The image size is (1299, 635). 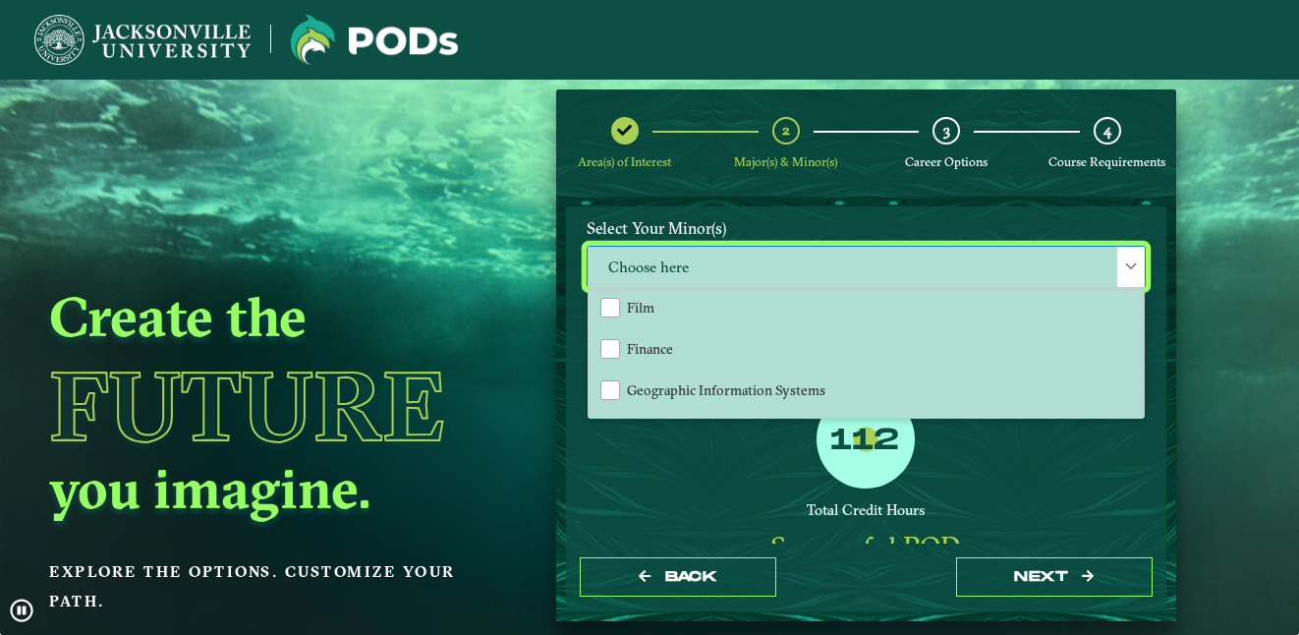 I want to click on button: Back, so click(x=678, y=577).